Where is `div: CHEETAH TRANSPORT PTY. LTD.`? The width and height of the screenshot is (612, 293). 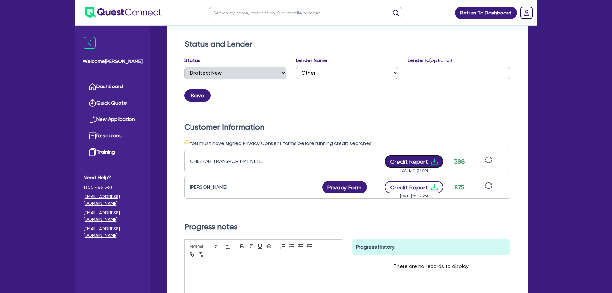 div: CHEETAH TRANSPORT PTY. LTD. is located at coordinates (230, 161).